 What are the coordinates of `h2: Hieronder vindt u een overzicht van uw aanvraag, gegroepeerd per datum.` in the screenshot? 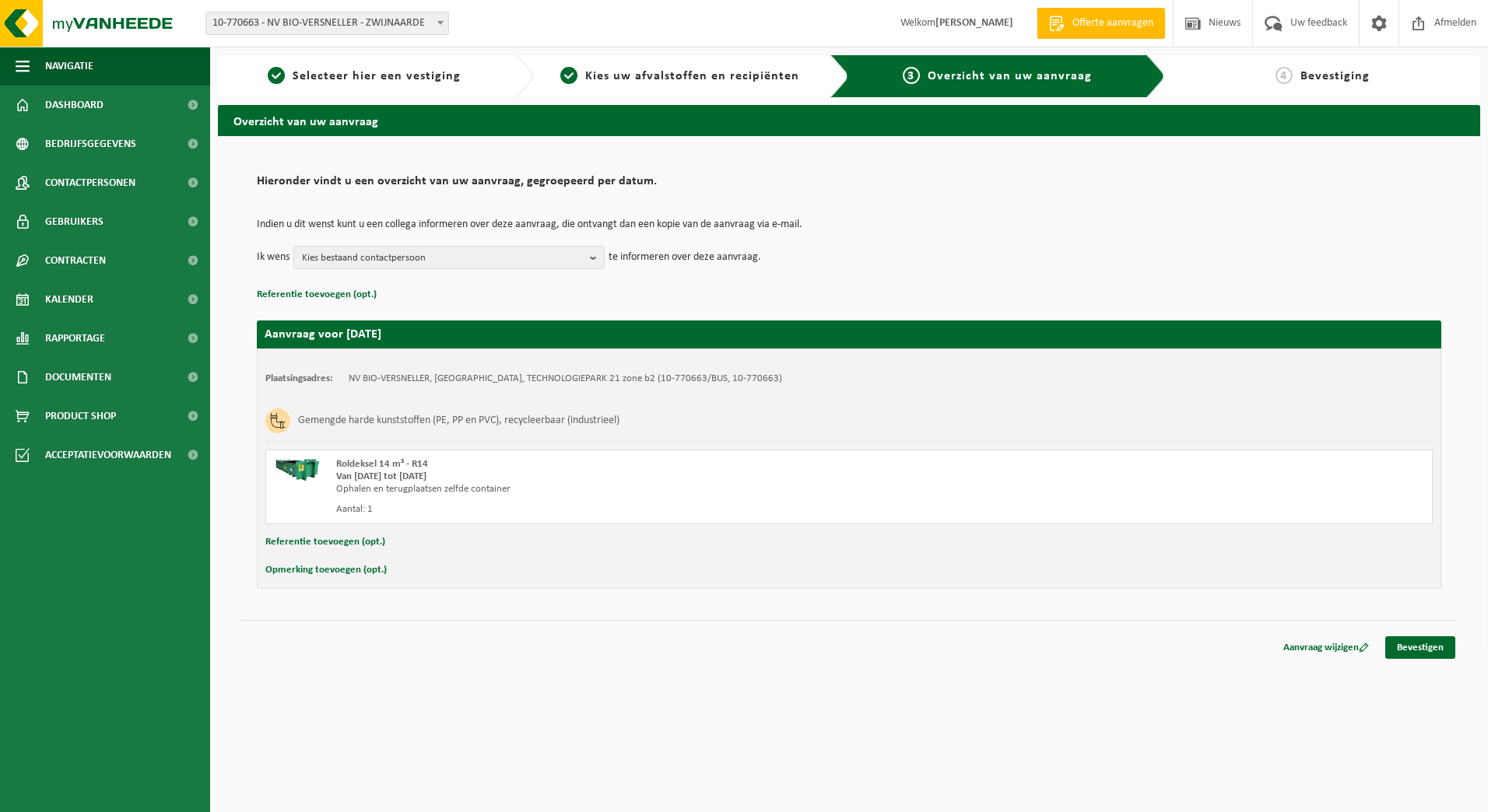 It's located at (849, 185).